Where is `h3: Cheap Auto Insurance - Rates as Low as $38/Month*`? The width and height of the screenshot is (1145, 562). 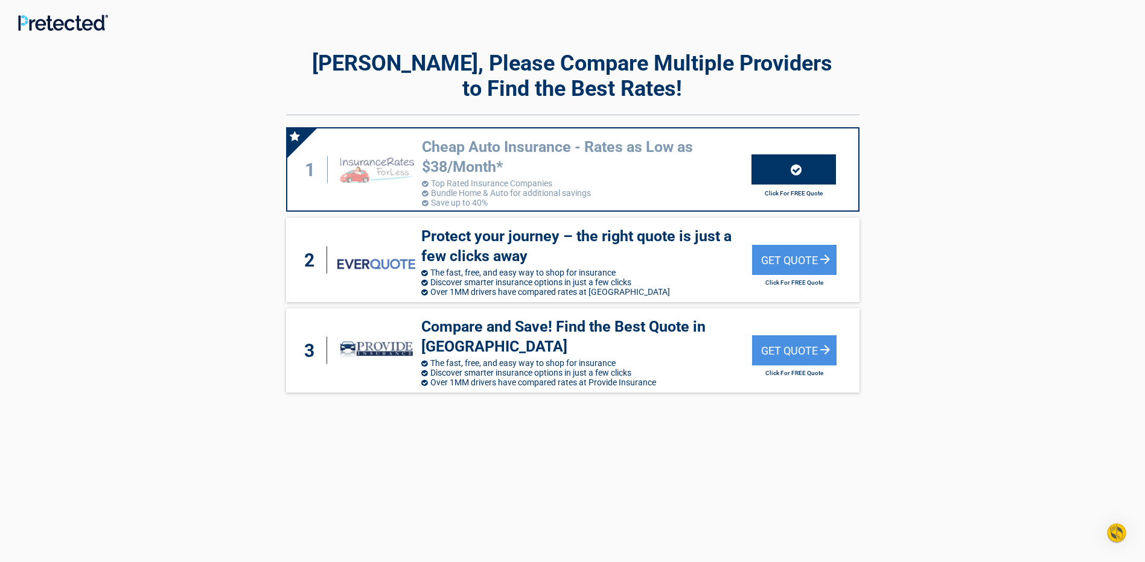 h3: Cheap Auto Insurance - Rates as Low as $38/Month* is located at coordinates (586, 157).